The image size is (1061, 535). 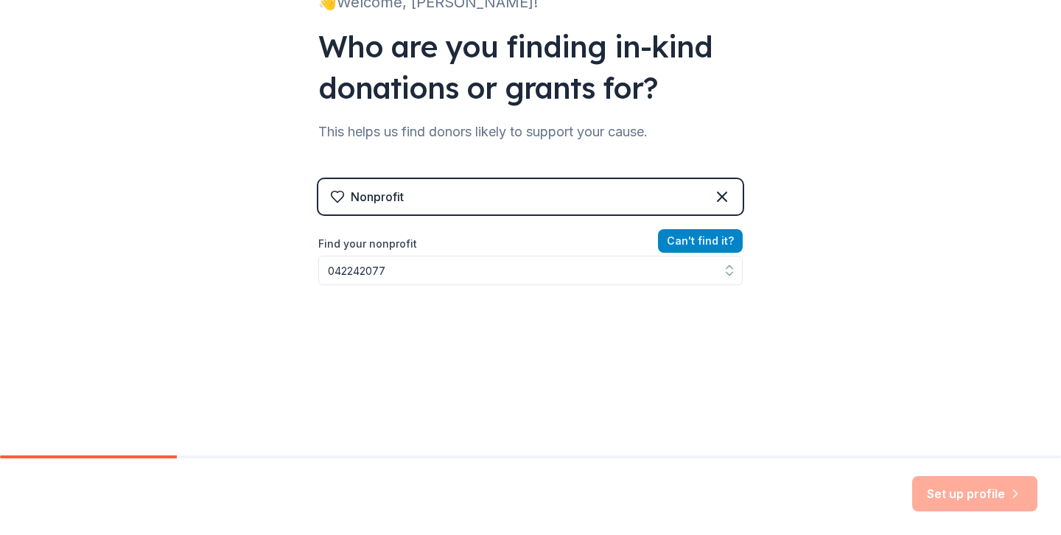 What do you see at coordinates (531, 270) in the screenshot?
I see `input: Search by name, EIN, or city` at bounding box center [531, 270].